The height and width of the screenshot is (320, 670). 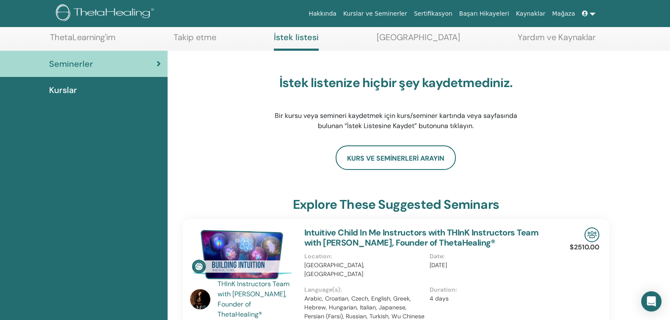 What do you see at coordinates (490, 299) in the screenshot?
I see `p: 4 days` at bounding box center [490, 299].